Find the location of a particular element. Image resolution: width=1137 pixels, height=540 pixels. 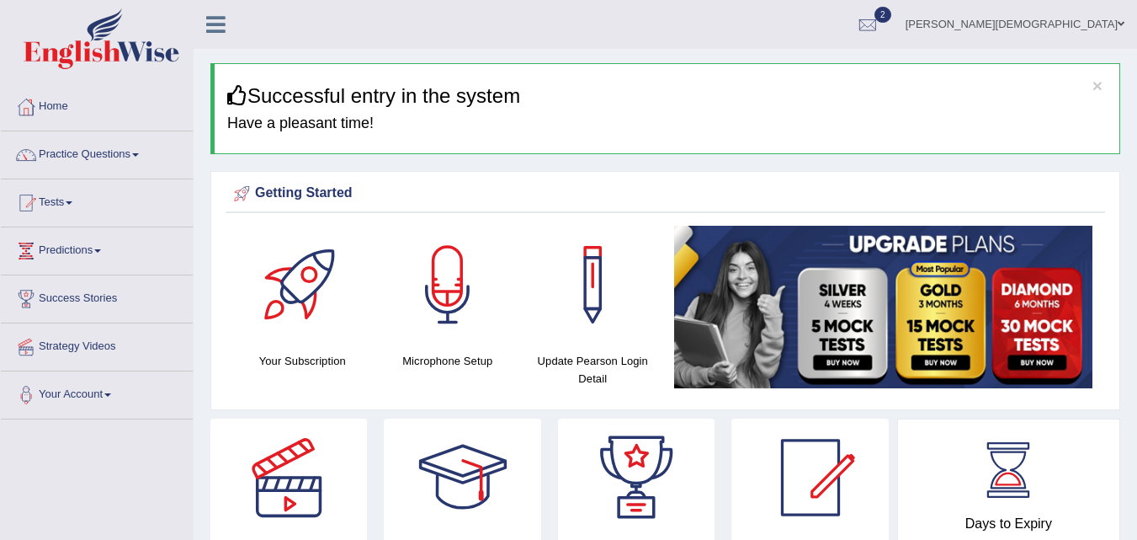

h4: Days to Expiry is located at coordinates (1009, 524).